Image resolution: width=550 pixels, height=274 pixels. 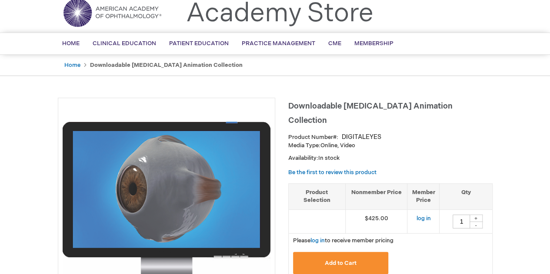 I want to click on span: Home, so click(x=71, y=43).